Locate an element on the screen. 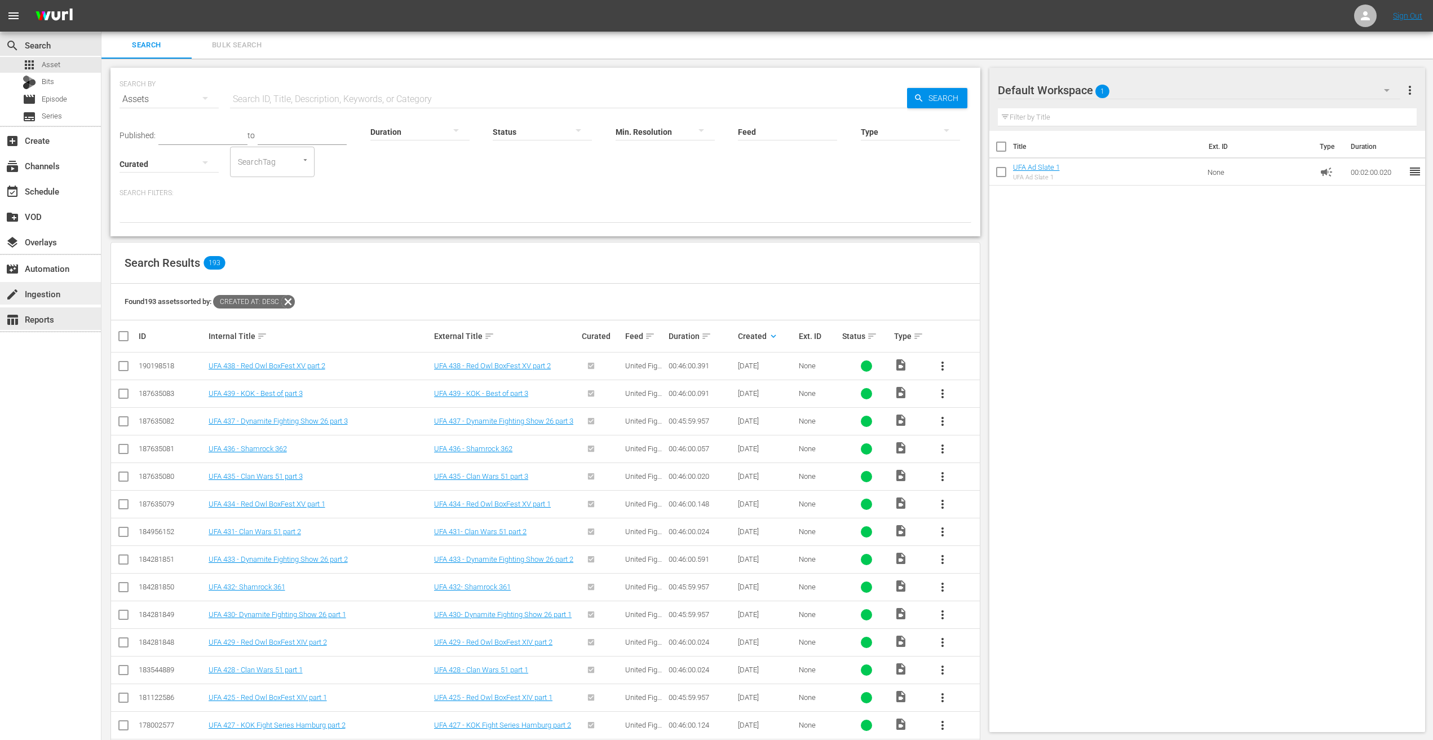 This screenshot has height=740, width=1433. span: Ingestion is located at coordinates (12, 294).